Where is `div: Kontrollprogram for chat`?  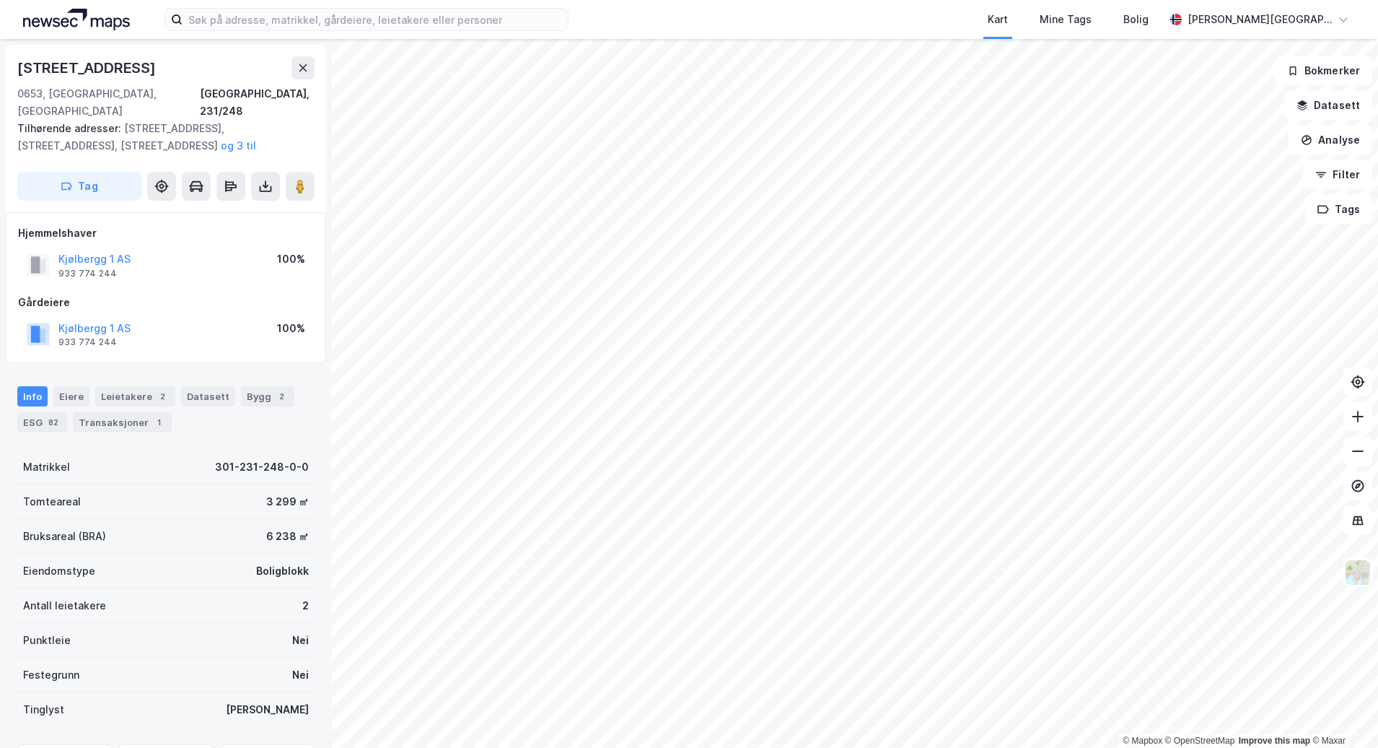
div: Kontrollprogram for chat is located at coordinates (1342, 713).